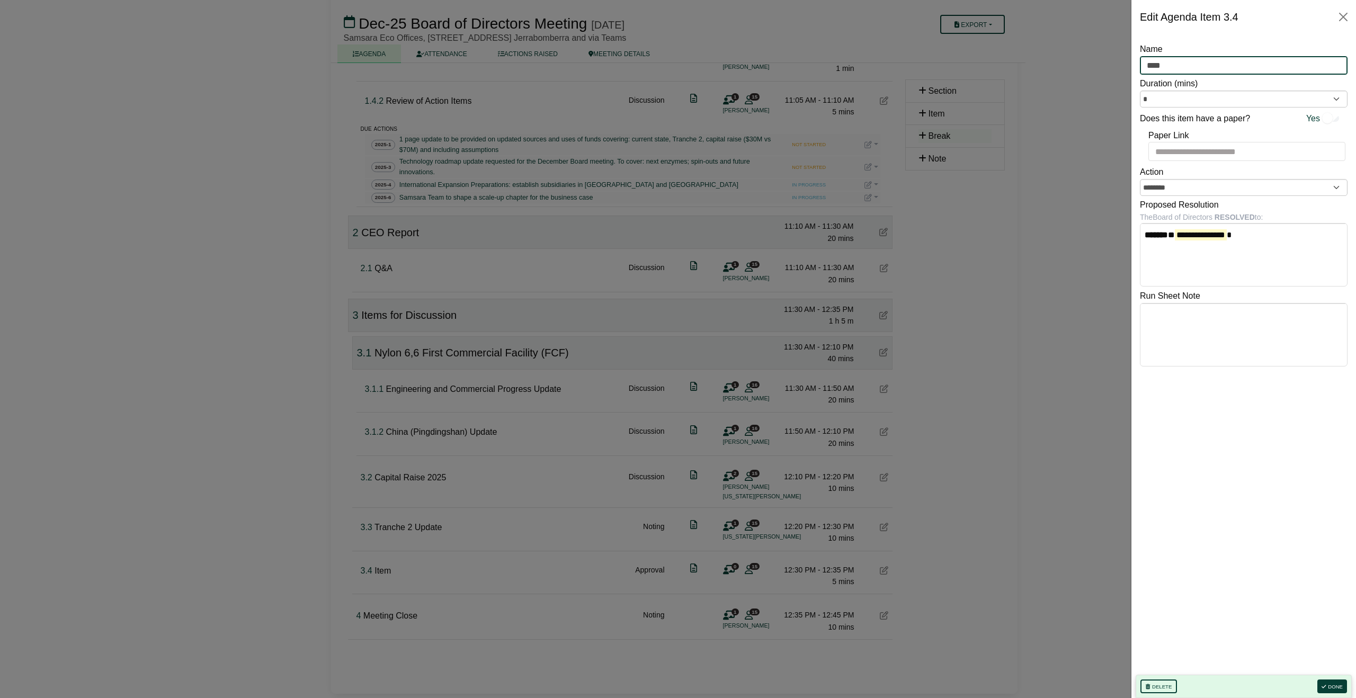  I want to click on div: The Board of Directors to:, so click(1244, 217).